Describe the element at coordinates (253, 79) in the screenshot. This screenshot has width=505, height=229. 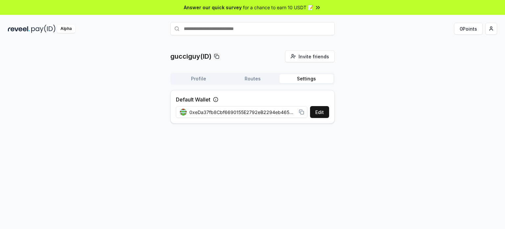
I see `button: Routes` at that location.